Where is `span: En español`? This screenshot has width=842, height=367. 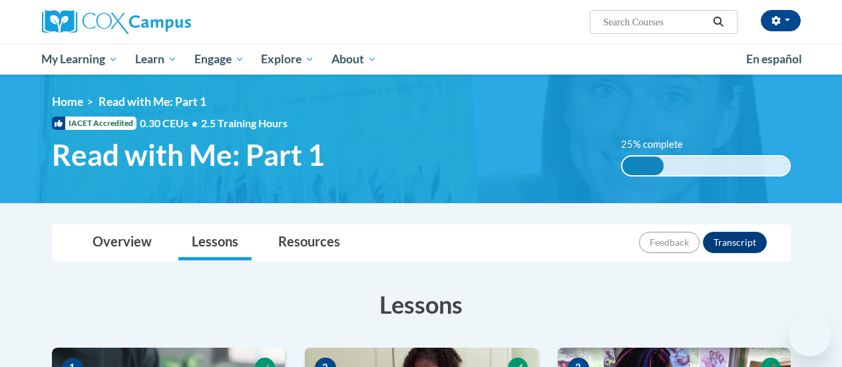
span: En español is located at coordinates (774, 59).